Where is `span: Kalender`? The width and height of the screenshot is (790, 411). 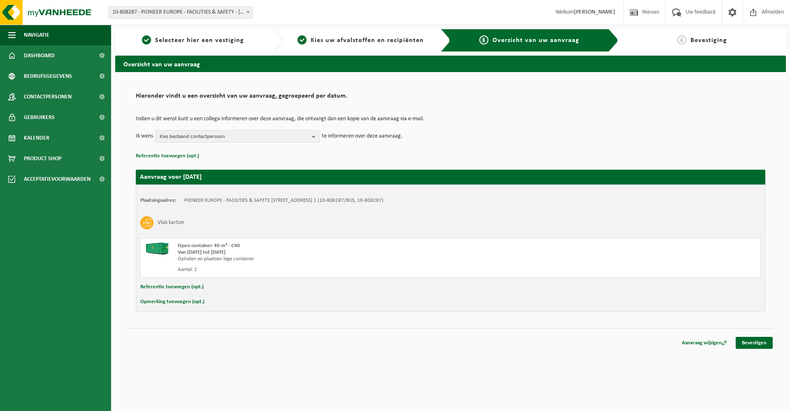
span: Kalender is located at coordinates (37, 138).